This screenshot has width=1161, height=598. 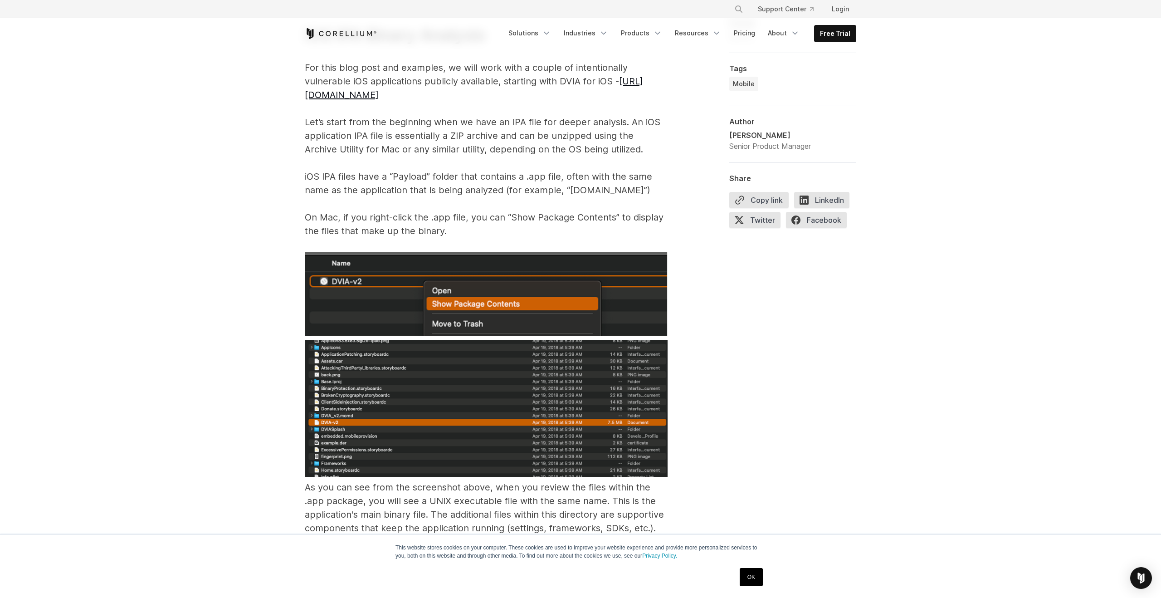 I want to click on div: Author, so click(x=793, y=122).